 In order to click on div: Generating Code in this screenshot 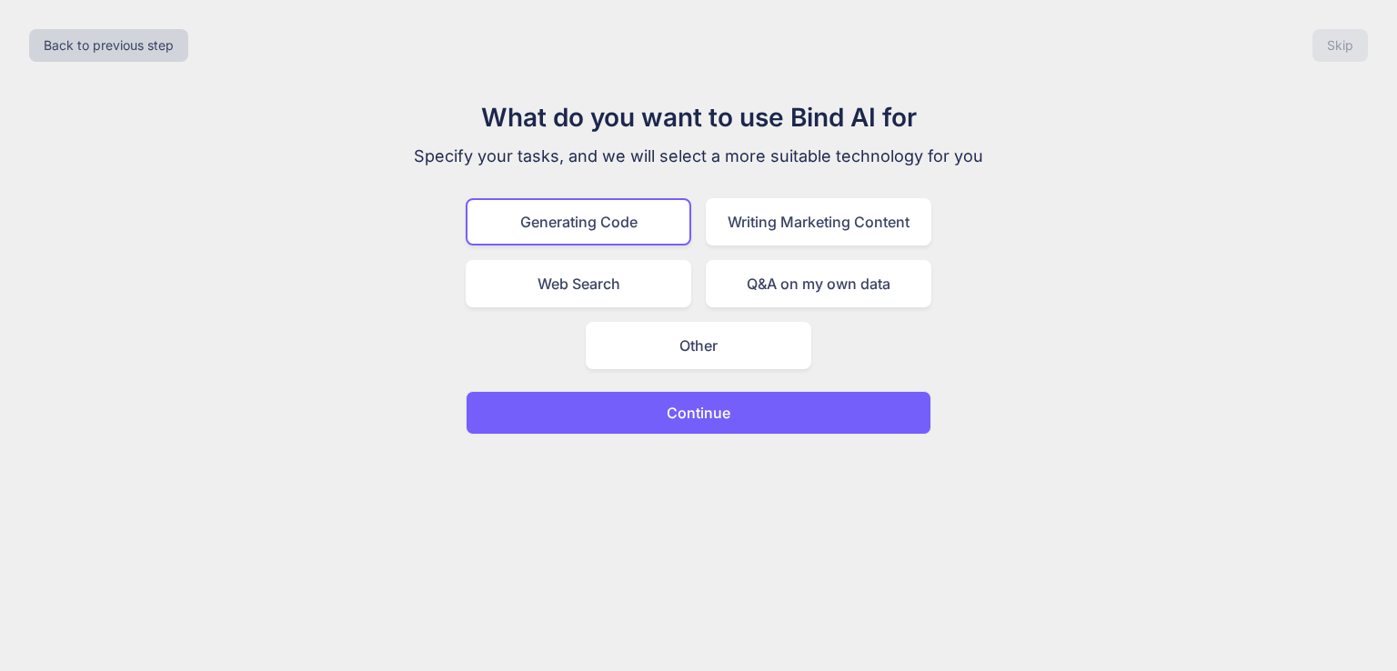, I will do `click(578, 222)`.